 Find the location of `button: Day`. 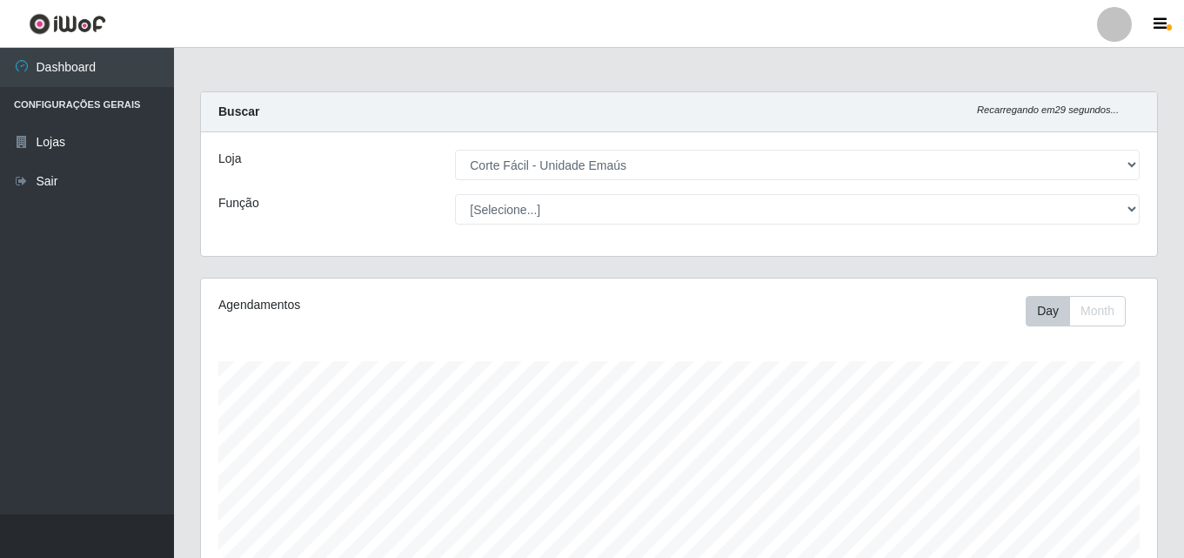

button: Day is located at coordinates (1047, 311).